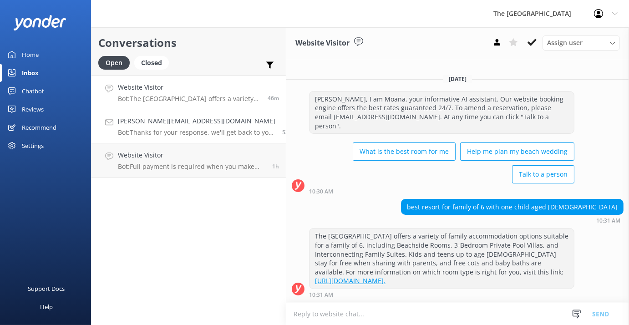 The width and height of the screenshot is (629, 325). I want to click on div: Reviews, so click(33, 109).